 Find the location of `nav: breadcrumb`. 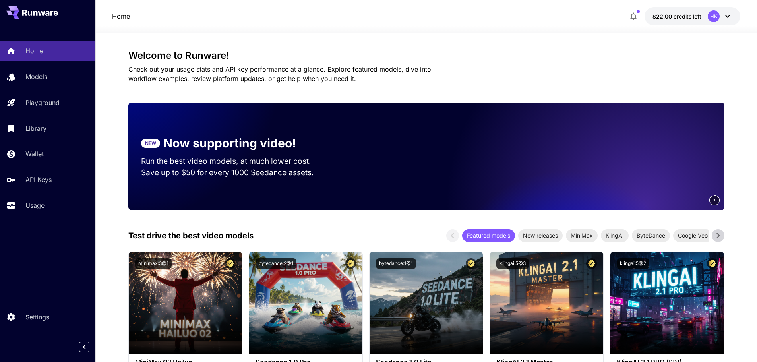

nav: breadcrumb is located at coordinates (121, 16).